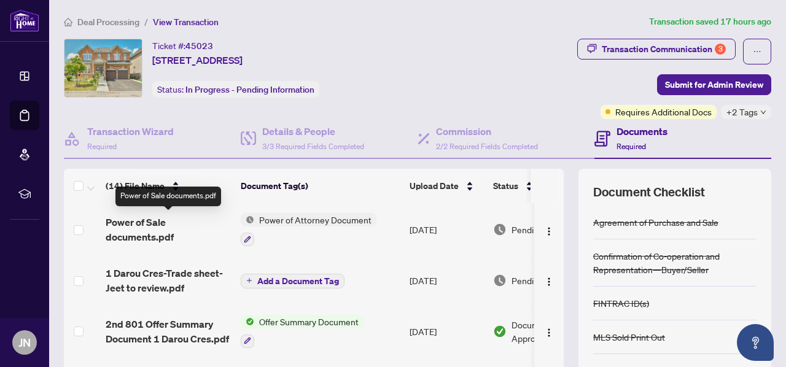 The height and width of the screenshot is (367, 786). What do you see at coordinates (742, 112) in the screenshot?
I see `span: +2 Tags` at bounding box center [742, 112].